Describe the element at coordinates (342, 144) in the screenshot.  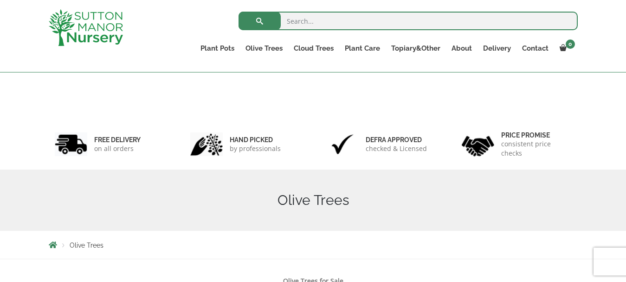
I see `img: 3.jpg` at that location.